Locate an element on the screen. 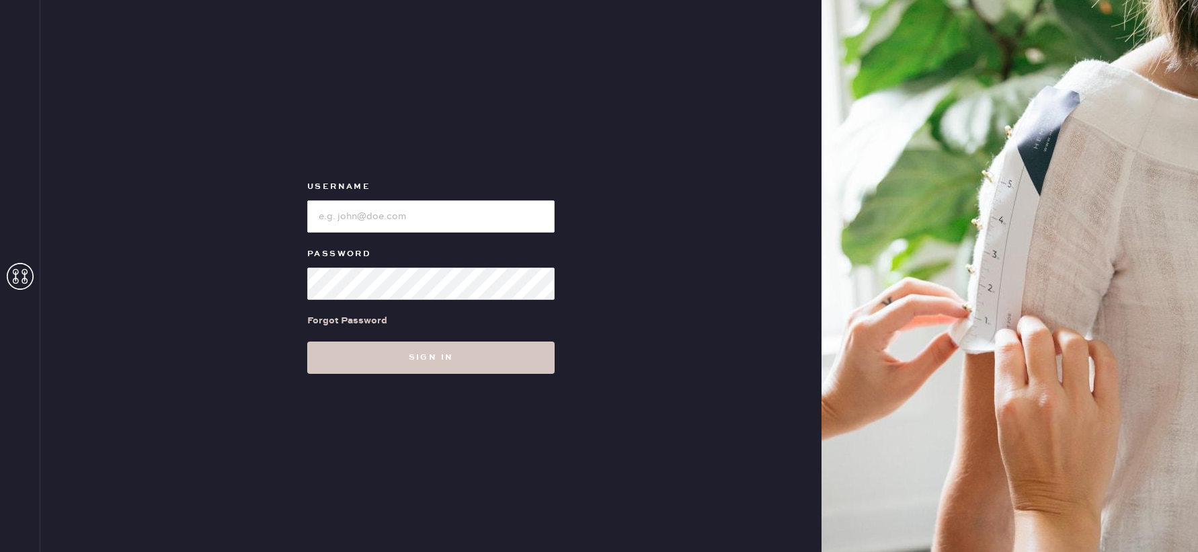  button: Sign in is located at coordinates (431, 358).